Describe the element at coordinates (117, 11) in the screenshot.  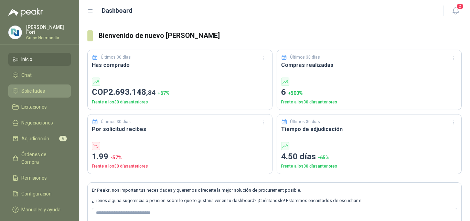
I see `h1: Dashboard` at that location.